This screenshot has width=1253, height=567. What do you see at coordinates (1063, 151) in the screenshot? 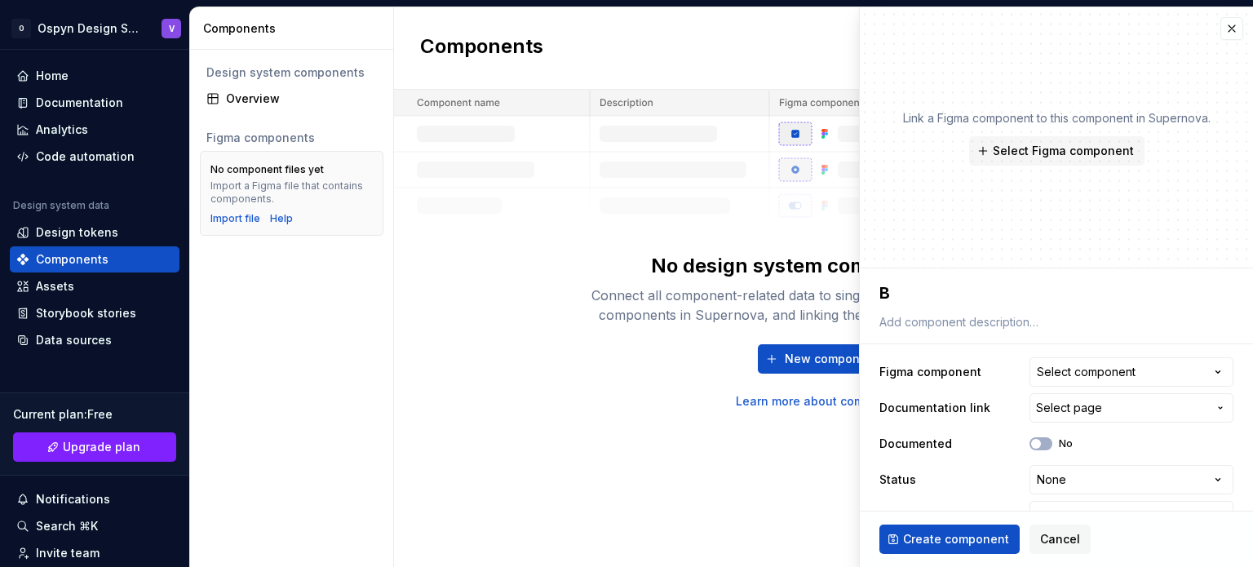
I see `span: Select Figma component` at bounding box center [1063, 151].